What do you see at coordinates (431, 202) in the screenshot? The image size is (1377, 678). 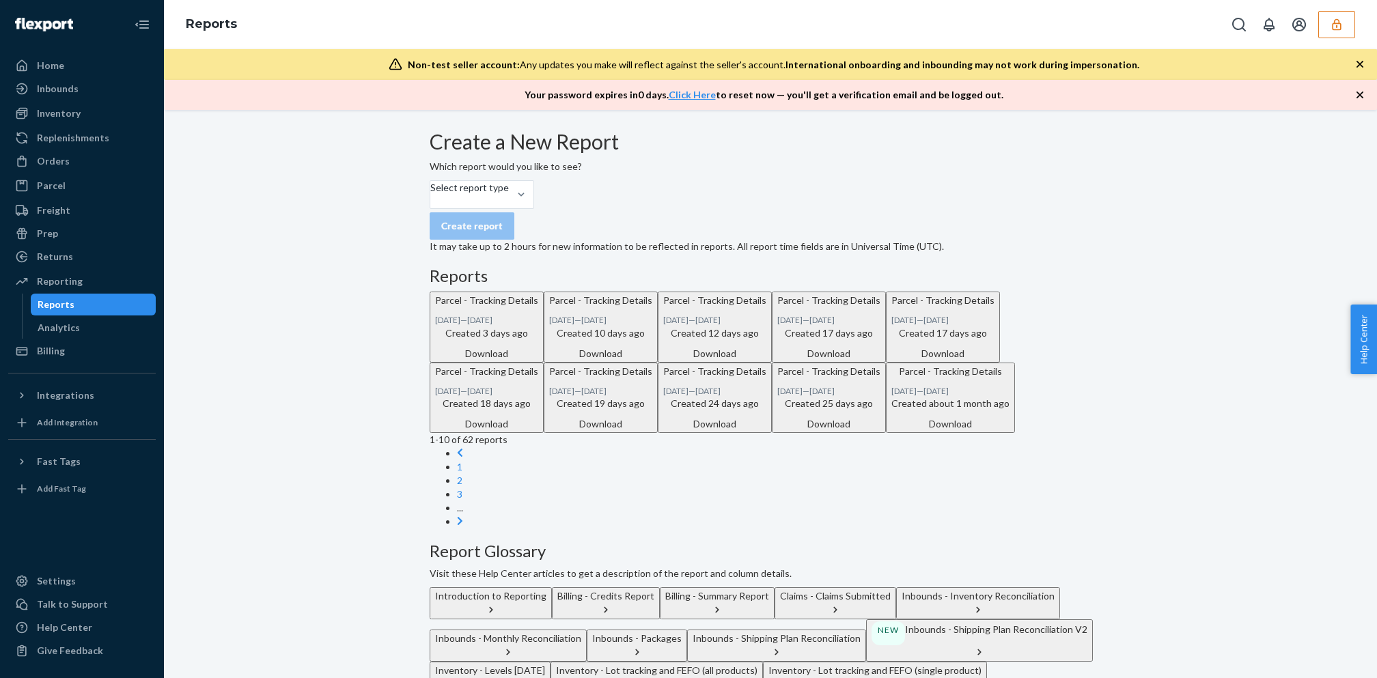 I see `input: Select report type` at bounding box center [431, 202].